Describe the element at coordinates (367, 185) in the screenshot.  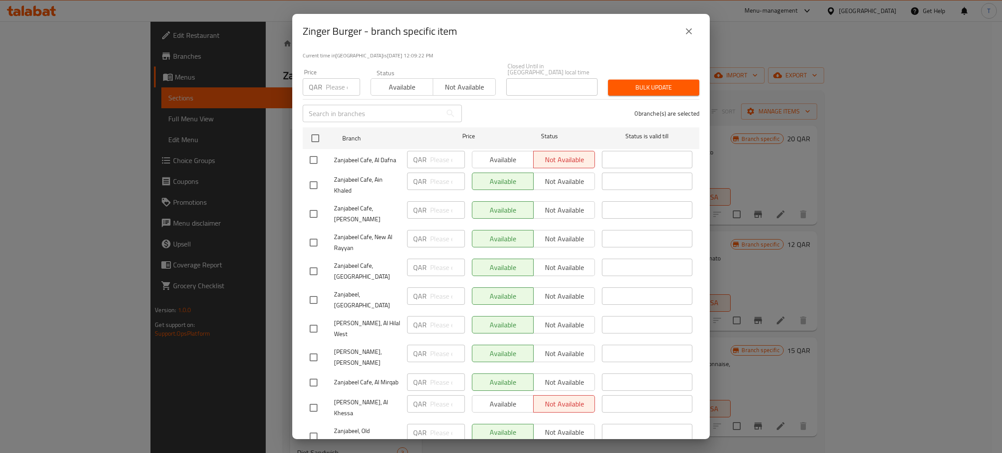
I see `span: Zanjabeel Cafe, Ain Khaled` at that location.